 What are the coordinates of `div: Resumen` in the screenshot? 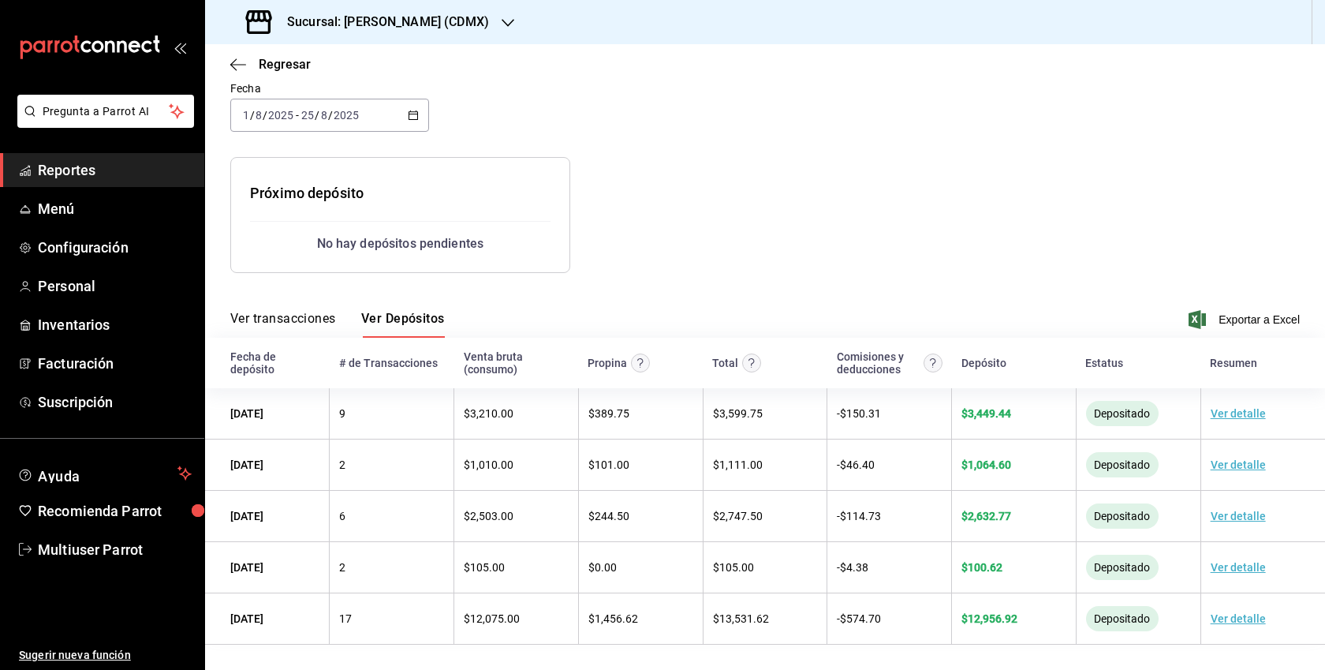 It's located at (1234, 363).